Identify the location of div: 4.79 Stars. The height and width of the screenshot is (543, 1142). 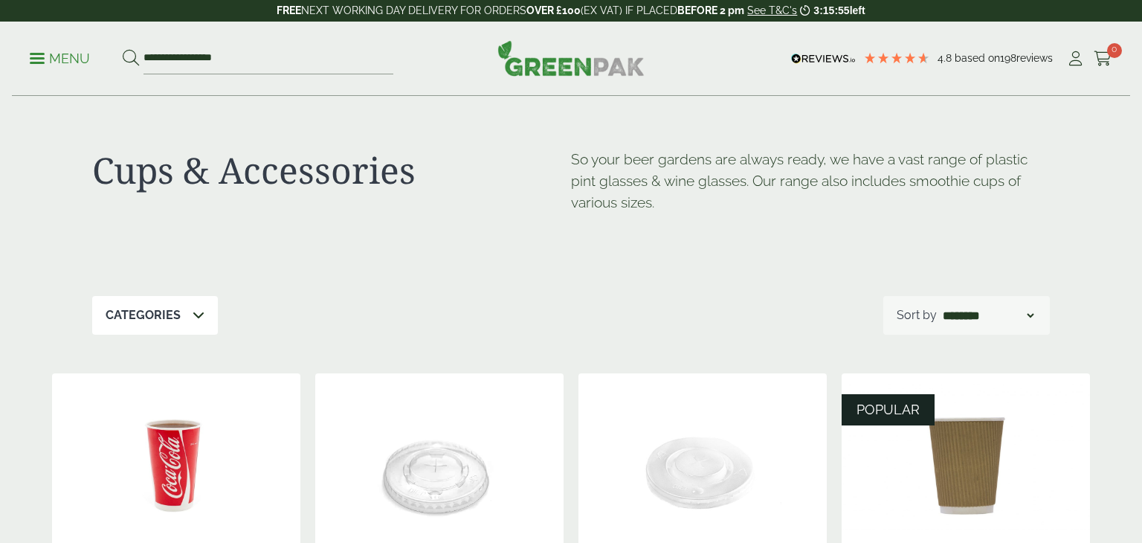
(897, 58).